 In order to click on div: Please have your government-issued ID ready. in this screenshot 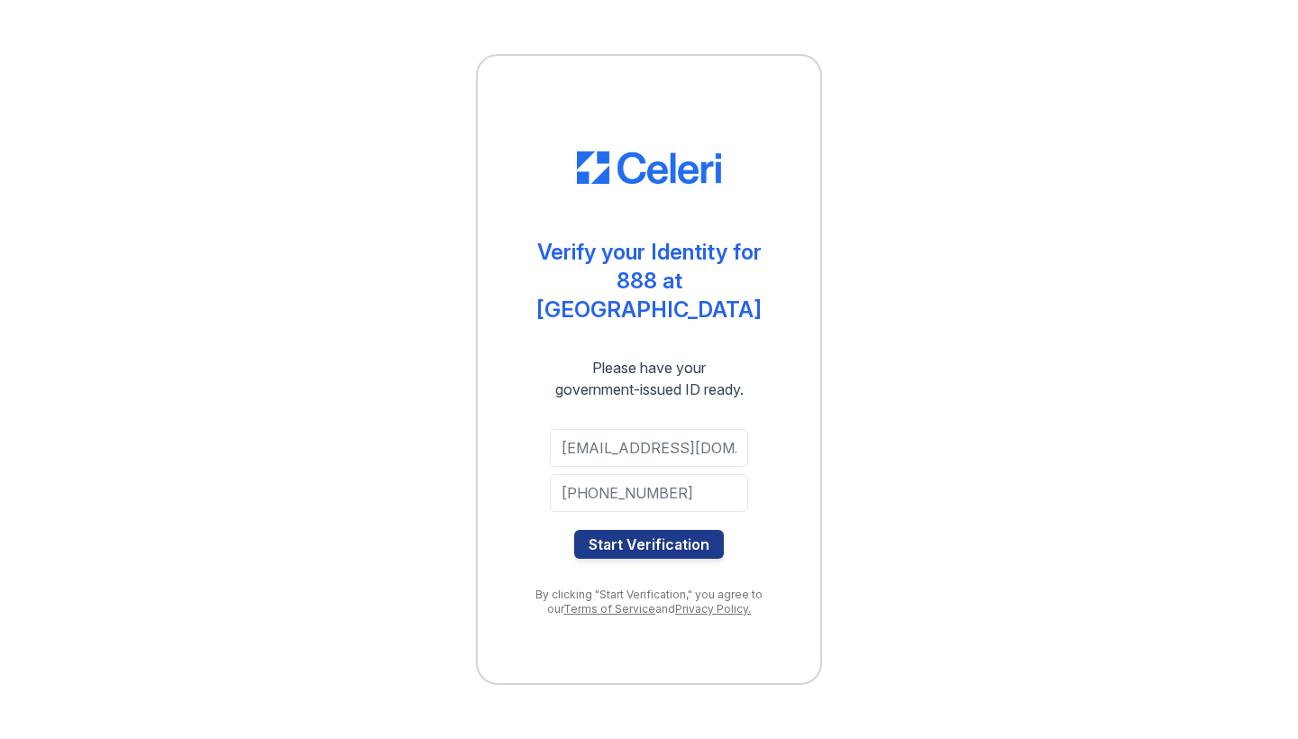, I will do `click(649, 379)`.